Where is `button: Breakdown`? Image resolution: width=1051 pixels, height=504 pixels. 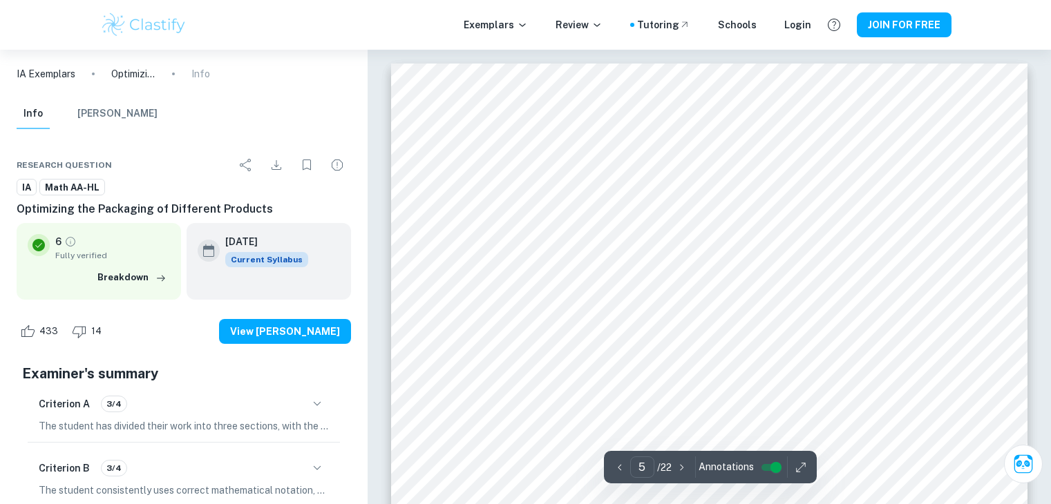
button: Breakdown is located at coordinates (132, 278).